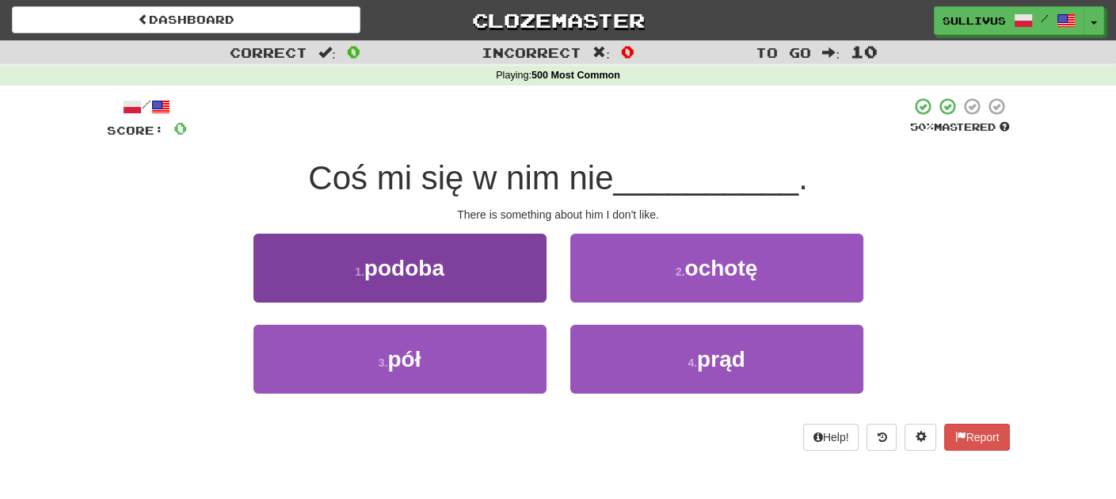 Image resolution: width=1116 pixels, height=499 pixels. I want to click on span: Score:, so click(135, 130).